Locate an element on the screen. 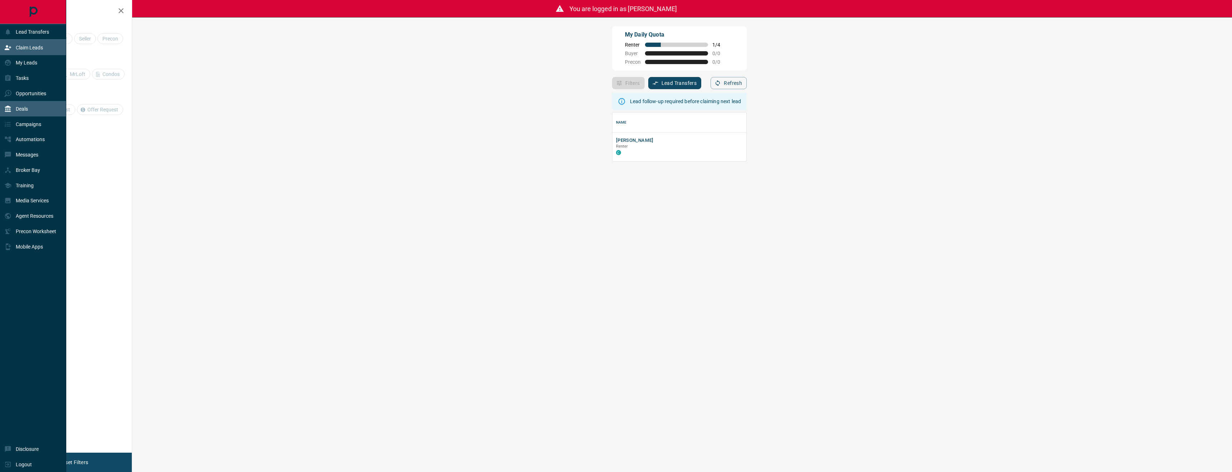 The width and height of the screenshot is (1232, 472). button: Refresh is located at coordinates (728, 83).